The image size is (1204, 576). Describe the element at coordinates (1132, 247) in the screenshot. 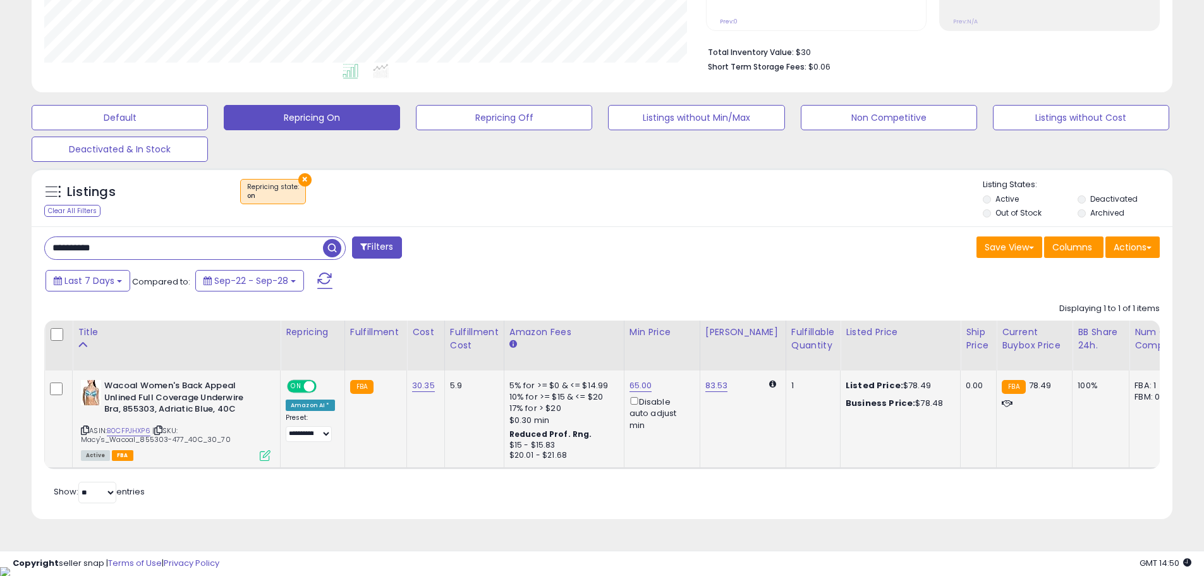

I see `button: Actions` at that location.